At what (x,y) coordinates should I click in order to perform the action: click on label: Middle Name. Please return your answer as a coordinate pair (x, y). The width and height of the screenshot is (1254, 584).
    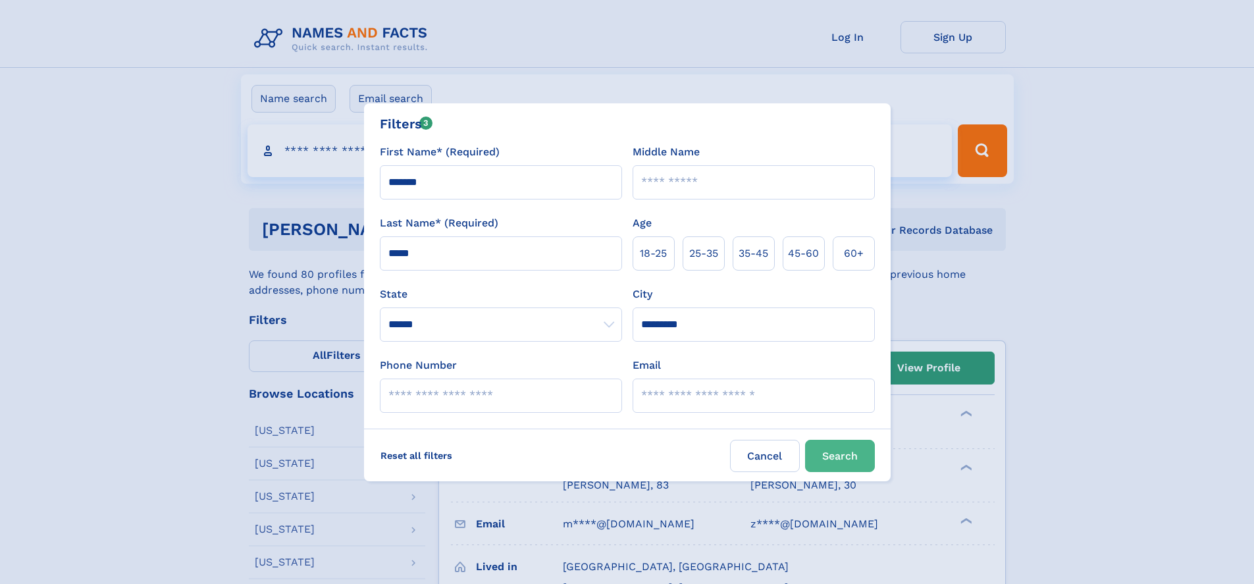
    Looking at the image, I should click on (666, 152).